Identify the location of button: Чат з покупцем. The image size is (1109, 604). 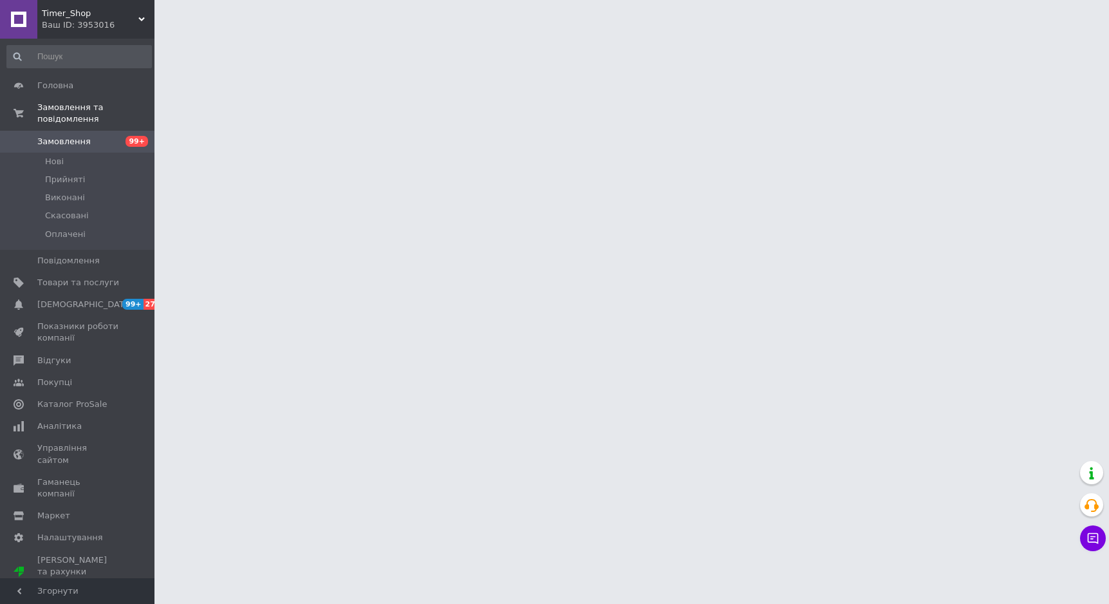
(1093, 538).